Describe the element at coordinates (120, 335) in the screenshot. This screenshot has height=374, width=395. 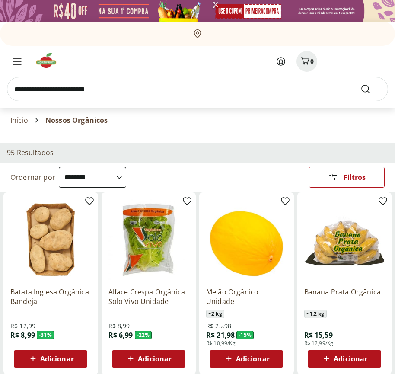
I see `span: R$ 6,99` at that location.